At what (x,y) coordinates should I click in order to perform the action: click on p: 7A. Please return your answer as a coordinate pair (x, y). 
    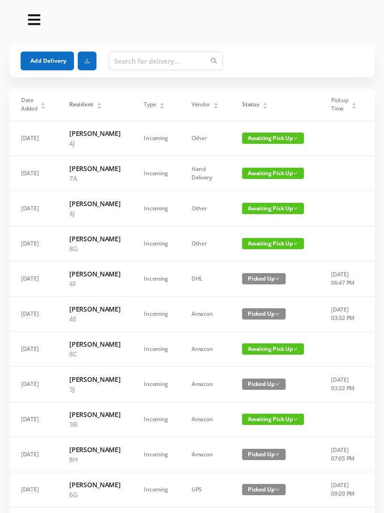
    Looking at the image, I should click on (95, 178).